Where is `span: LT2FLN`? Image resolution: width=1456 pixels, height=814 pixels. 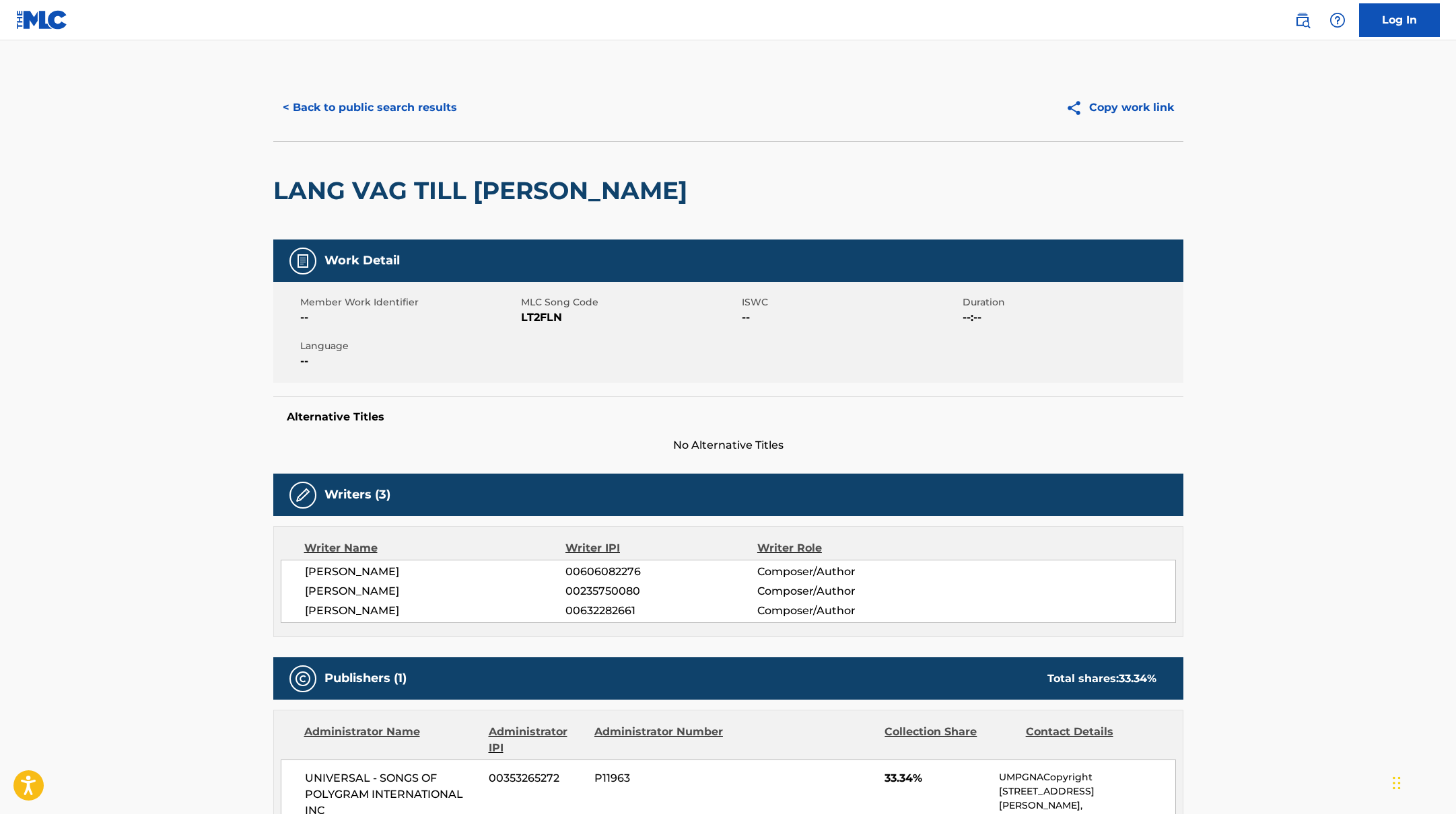 span: LT2FLN is located at coordinates (629, 318).